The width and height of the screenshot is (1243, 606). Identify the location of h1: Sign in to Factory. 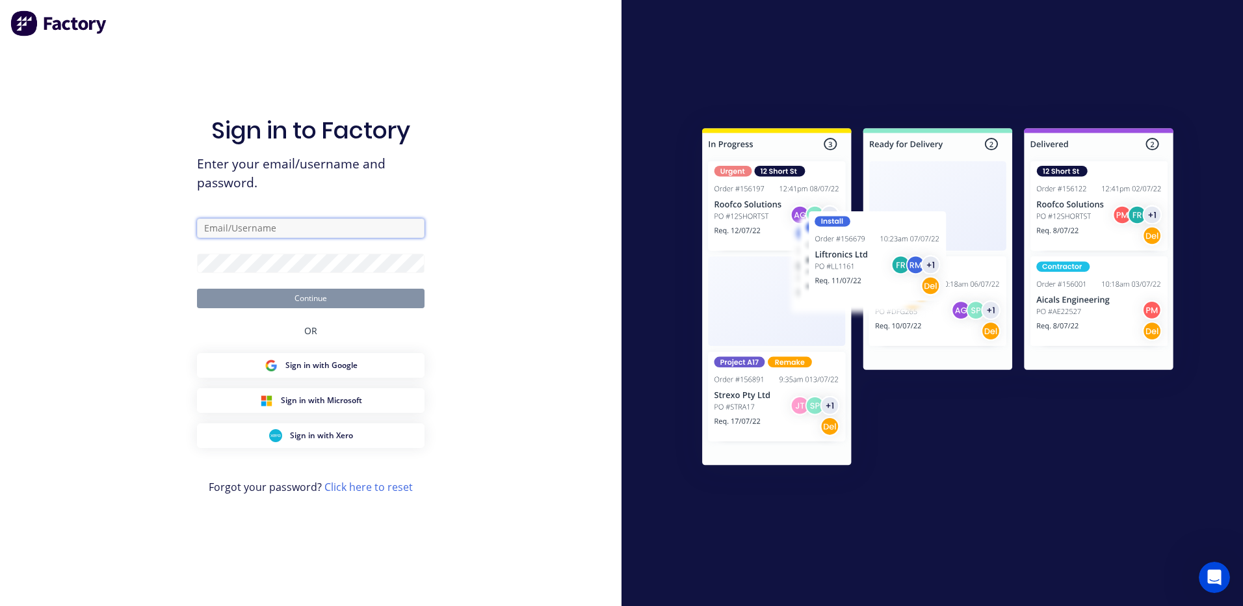
(311, 130).